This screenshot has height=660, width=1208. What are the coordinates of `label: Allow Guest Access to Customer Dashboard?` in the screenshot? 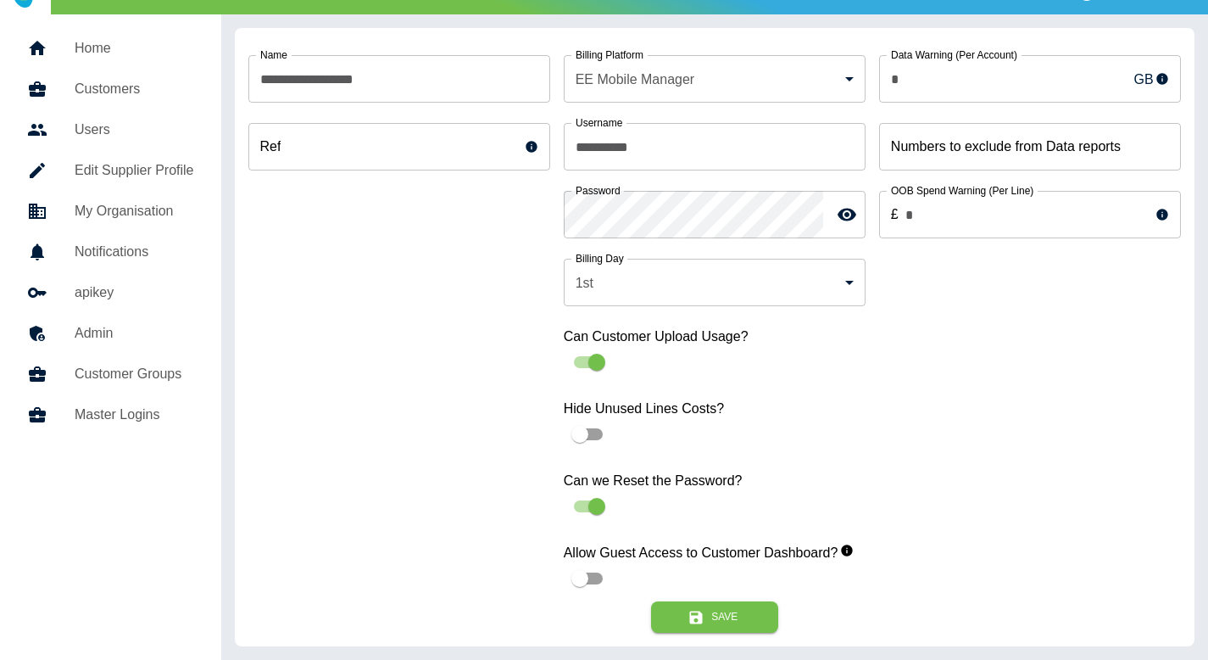 It's located at (715, 552).